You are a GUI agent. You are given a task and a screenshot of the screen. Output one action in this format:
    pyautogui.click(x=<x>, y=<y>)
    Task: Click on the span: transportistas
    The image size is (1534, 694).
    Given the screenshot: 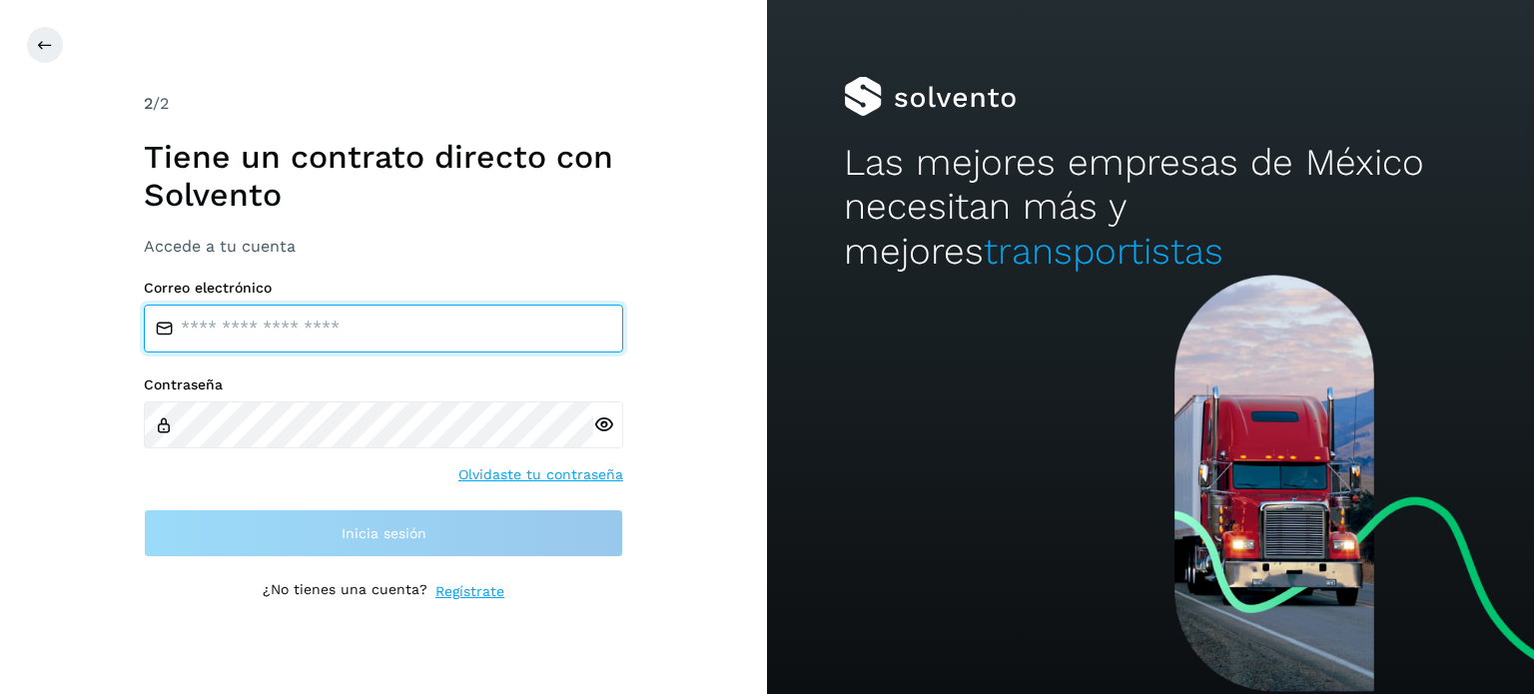 What is the action you would take?
    pyautogui.click(x=1103, y=251)
    